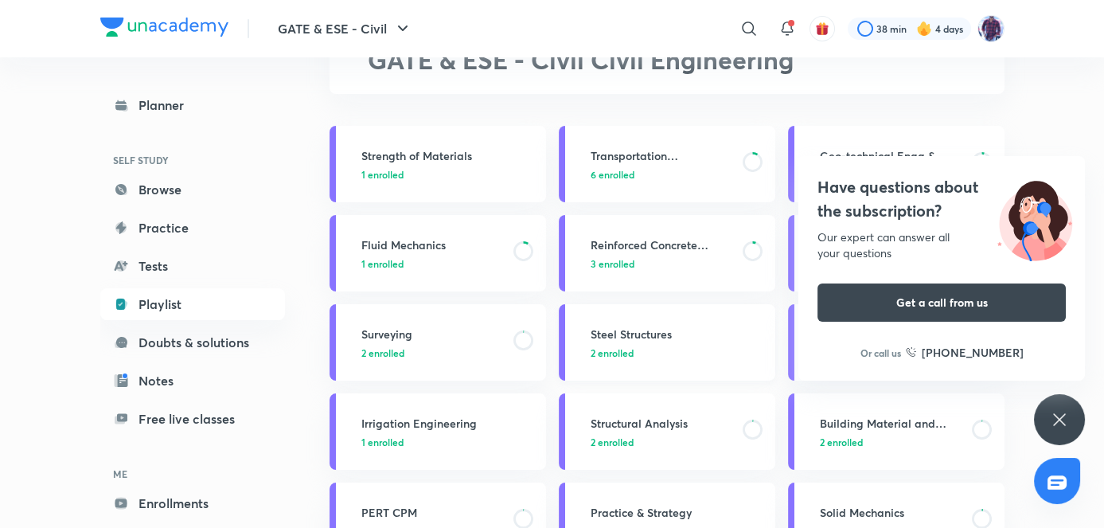 This screenshot has height=528, width=1104. What do you see at coordinates (942, 302) in the screenshot?
I see `button: Get a call from us` at bounding box center [942, 302].